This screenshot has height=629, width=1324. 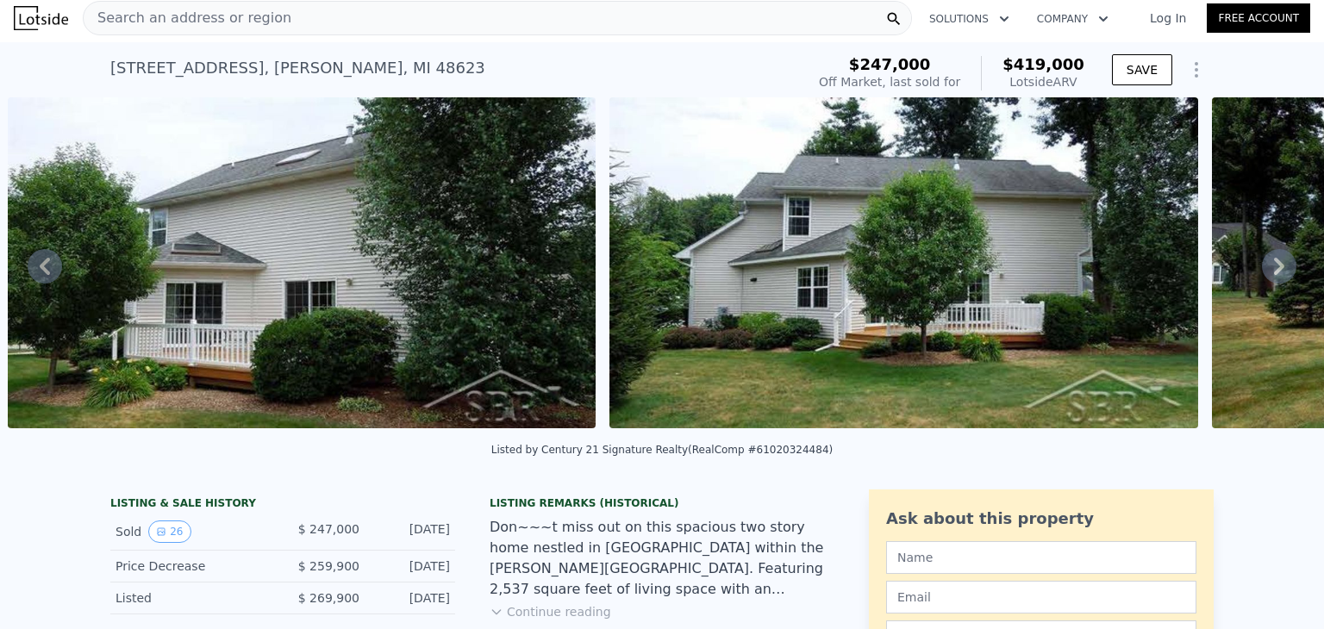 What do you see at coordinates (662, 503) in the screenshot?
I see `div: Listing Remarks (Historical)` at bounding box center [662, 503].